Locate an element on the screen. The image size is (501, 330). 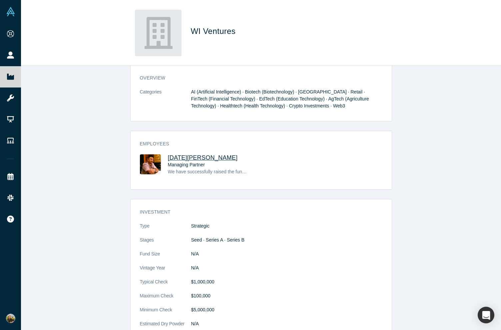
dt: Vintage Year is located at coordinates (166, 272).